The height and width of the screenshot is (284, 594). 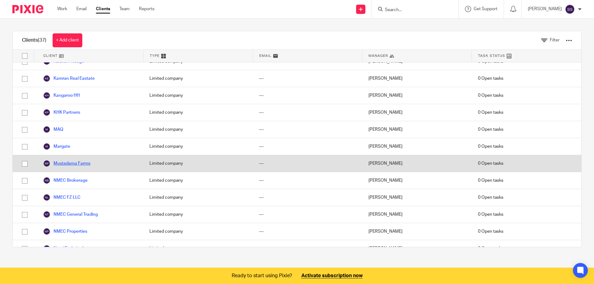 What do you see at coordinates (57, 147) in the screenshot?
I see `a: Margate` at bounding box center [57, 147].